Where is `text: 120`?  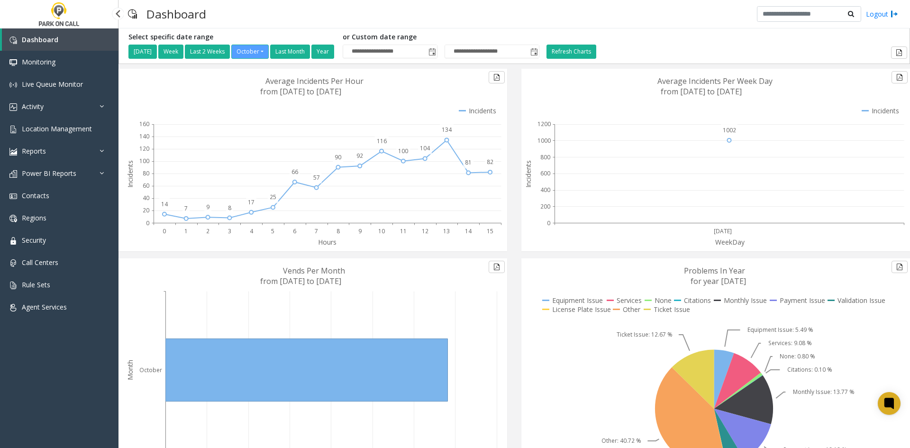 text: 120 is located at coordinates (144, 148).